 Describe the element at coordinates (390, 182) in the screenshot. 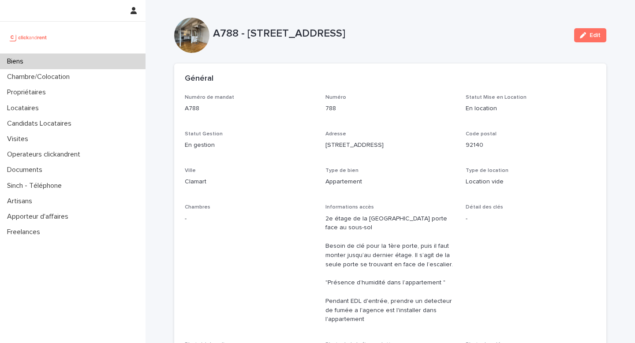

I see `p: Appartement` at that location.